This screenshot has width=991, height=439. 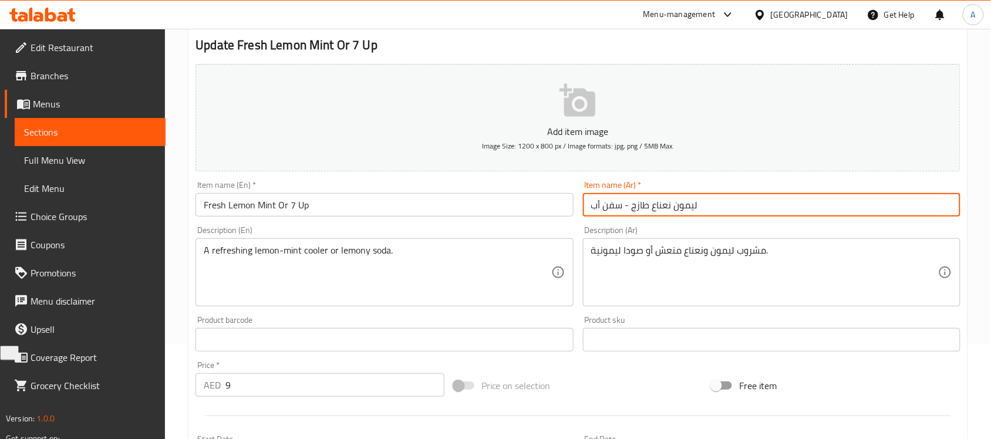 I want to click on div: Menu-management, so click(x=679, y=15).